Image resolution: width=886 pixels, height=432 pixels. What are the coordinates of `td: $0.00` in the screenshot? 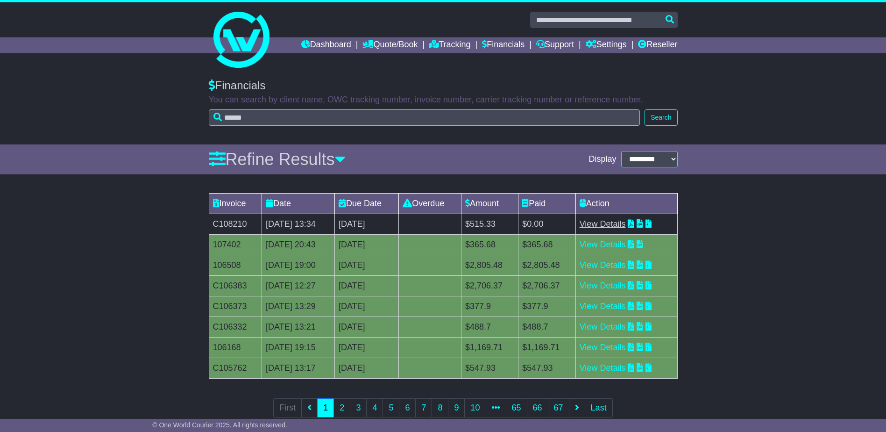 It's located at (547, 224).